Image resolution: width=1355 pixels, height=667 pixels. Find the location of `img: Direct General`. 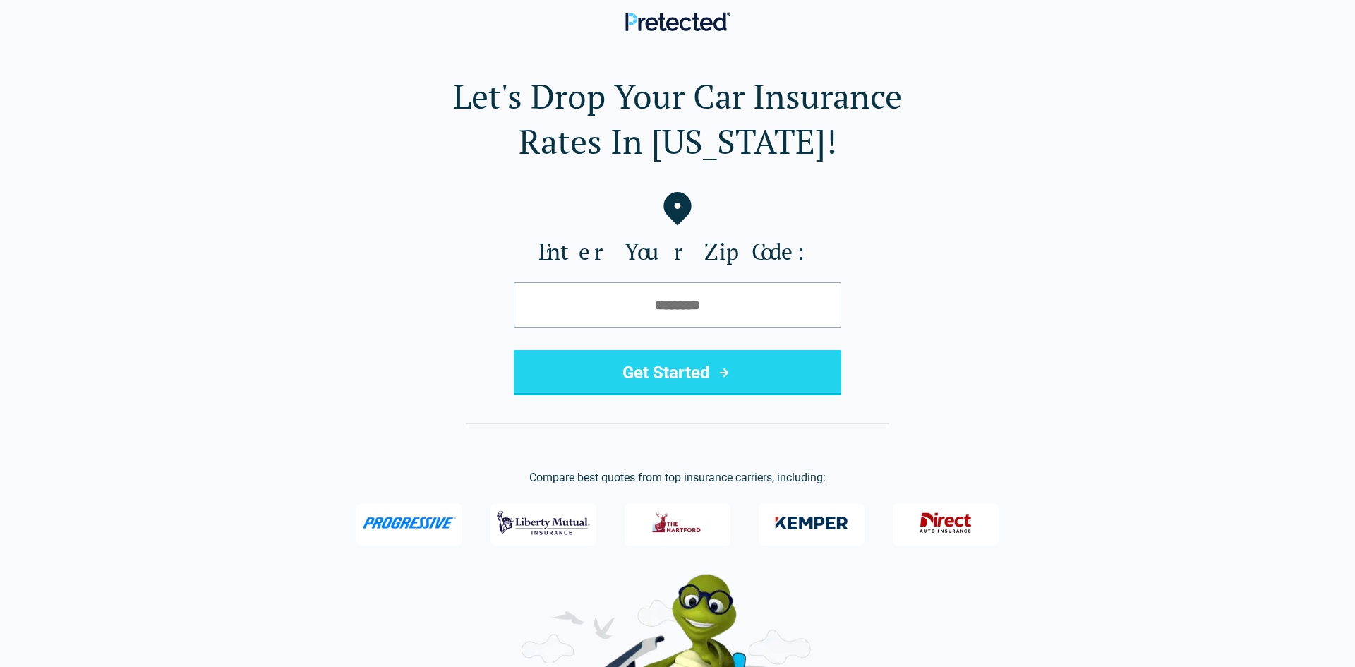

img: Direct General is located at coordinates (946, 523).